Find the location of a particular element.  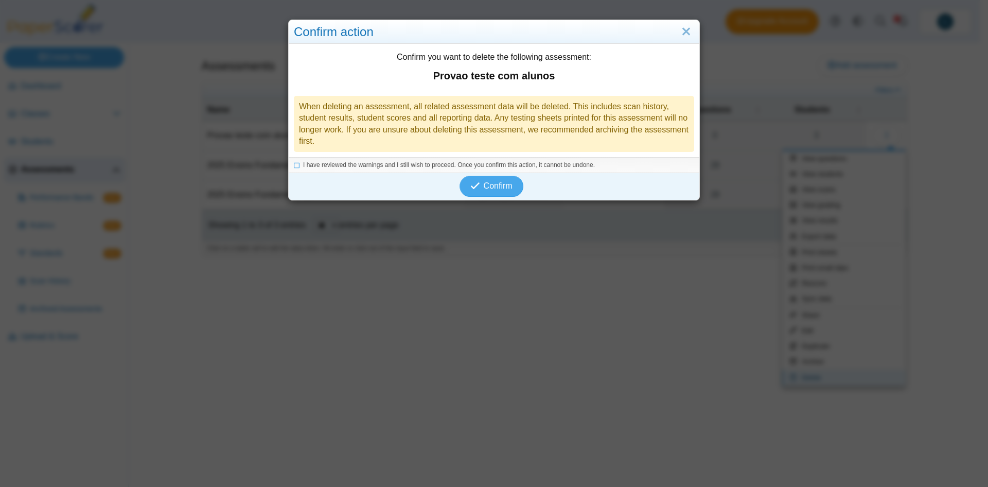

button: Confirm is located at coordinates (491, 186).